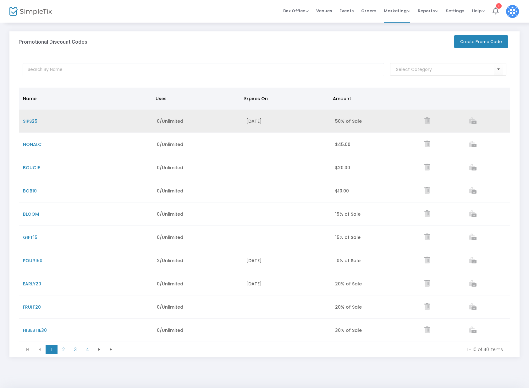 The height and width of the screenshot is (389, 529). I want to click on span: $10.00, so click(342, 191).